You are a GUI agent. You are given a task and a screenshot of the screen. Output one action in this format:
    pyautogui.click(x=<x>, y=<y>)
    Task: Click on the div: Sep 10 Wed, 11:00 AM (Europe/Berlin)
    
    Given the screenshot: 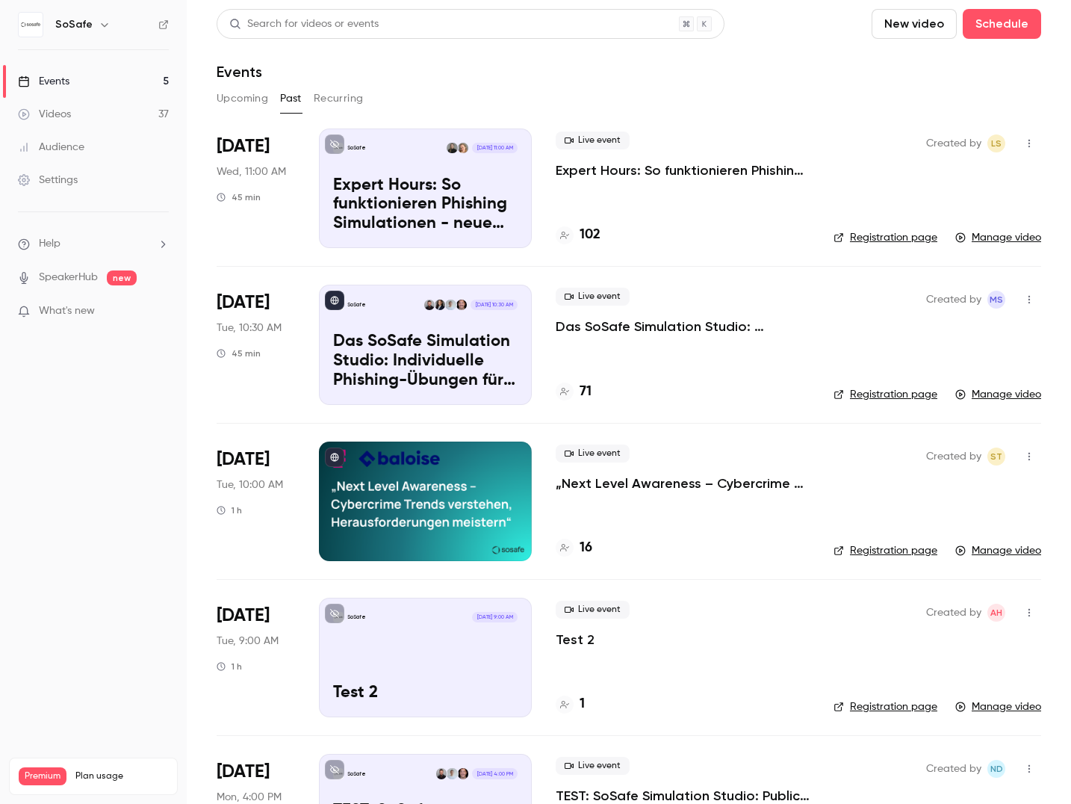 What is the action you would take?
    pyautogui.click(x=255, y=188)
    